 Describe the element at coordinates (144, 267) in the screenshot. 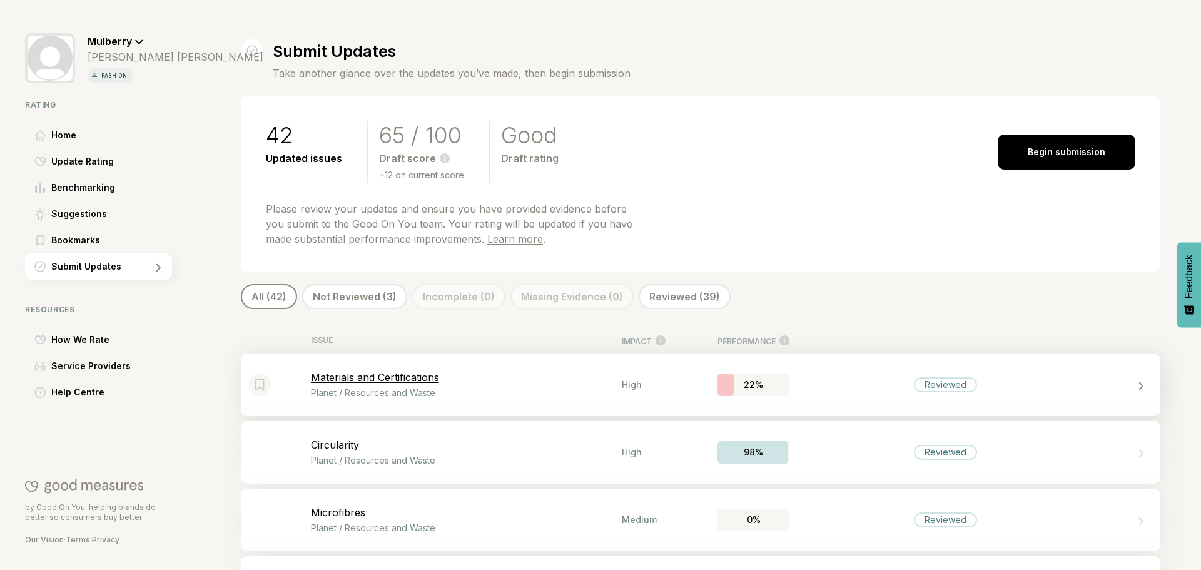

I see `a: Submit UpdatesSubmit Updates` at that location.